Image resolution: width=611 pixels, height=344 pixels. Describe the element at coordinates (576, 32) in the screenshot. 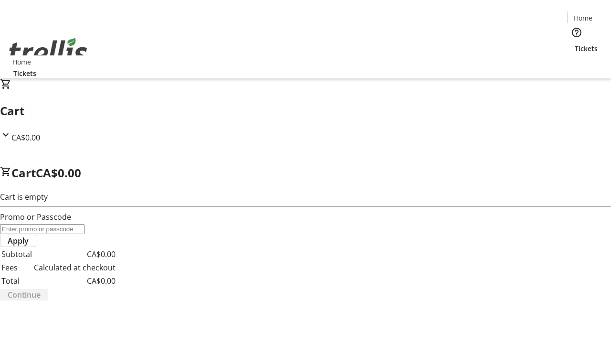

I see `button: Help` at that location.